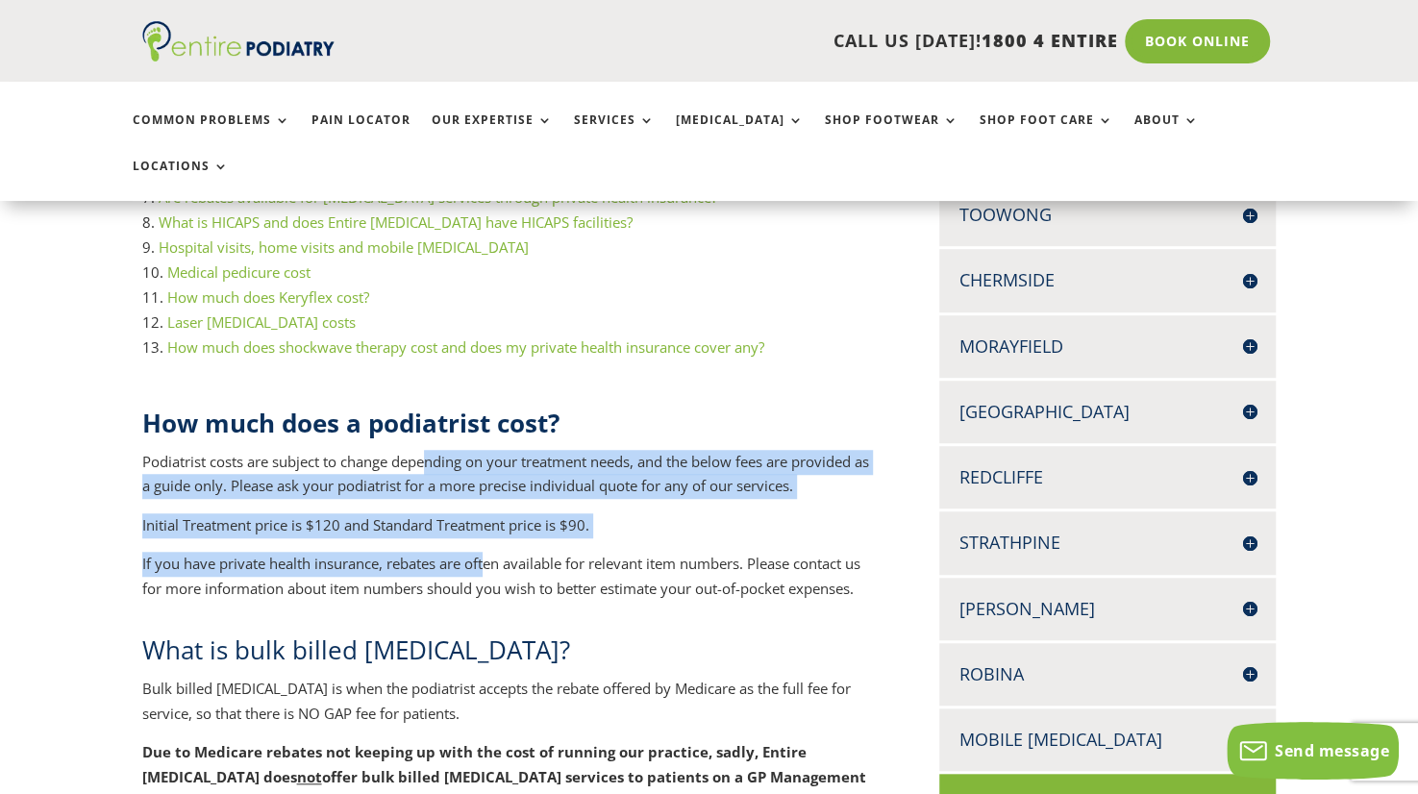 This screenshot has width=1418, height=794. I want to click on h4: Morayfield, so click(1108, 346).